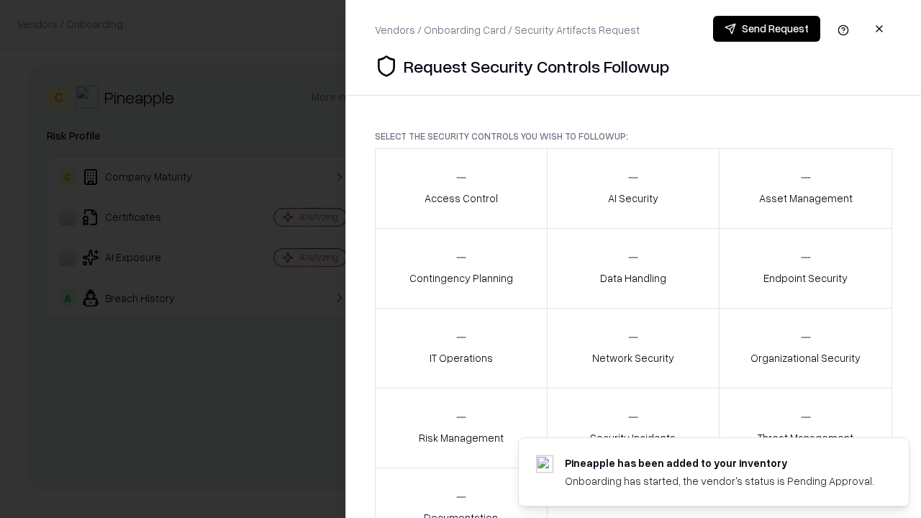  I want to click on div: Onboarding has started, the vendor's status is Pending Approval., so click(719, 481).